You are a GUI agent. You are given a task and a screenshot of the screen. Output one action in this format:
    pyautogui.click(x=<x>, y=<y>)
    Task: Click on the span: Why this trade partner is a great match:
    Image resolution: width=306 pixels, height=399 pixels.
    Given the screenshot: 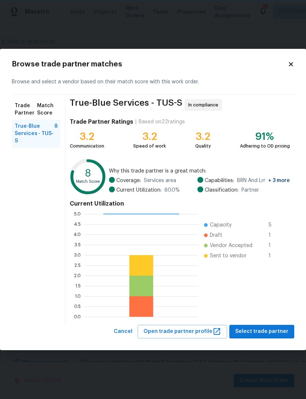 What is the action you would take?
    pyautogui.click(x=199, y=171)
    